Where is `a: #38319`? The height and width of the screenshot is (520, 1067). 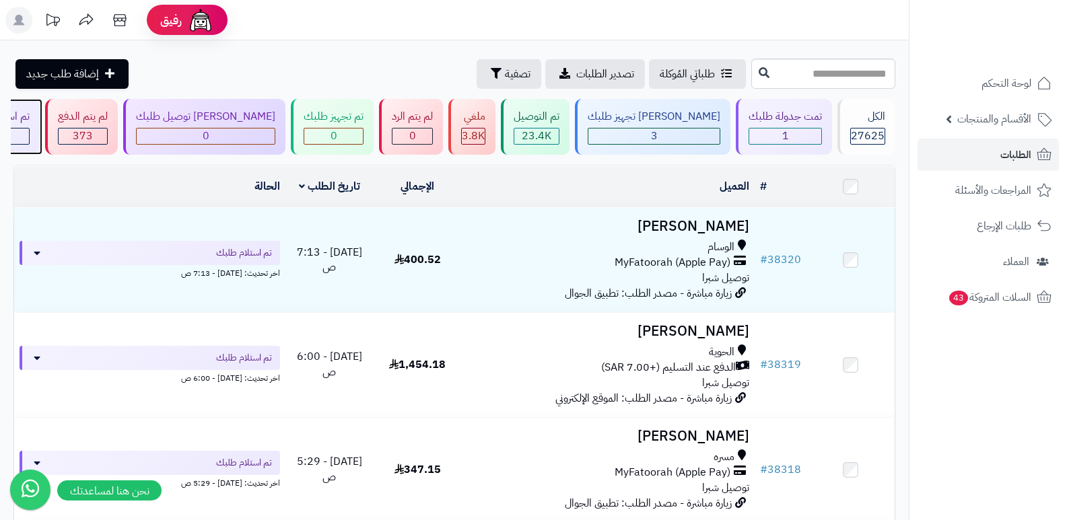
a: #38319 is located at coordinates (780, 365).